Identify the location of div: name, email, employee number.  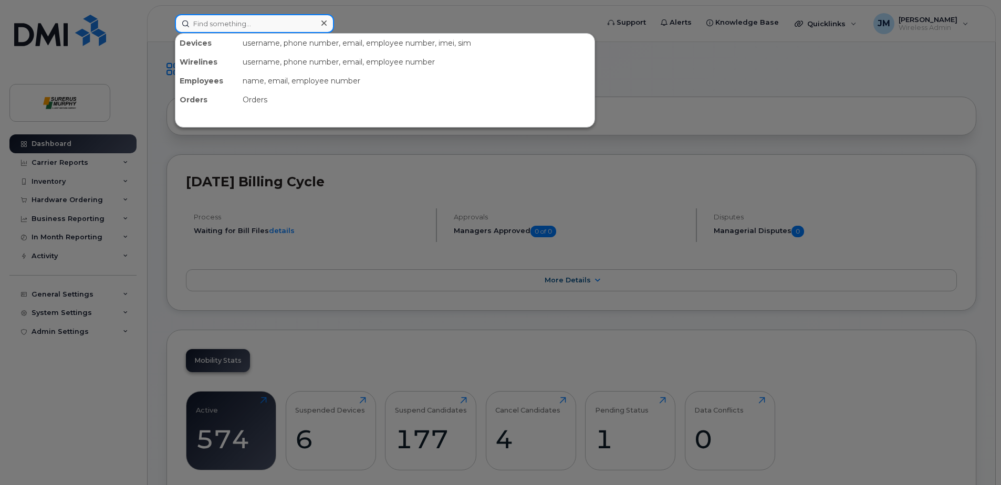
(416, 81).